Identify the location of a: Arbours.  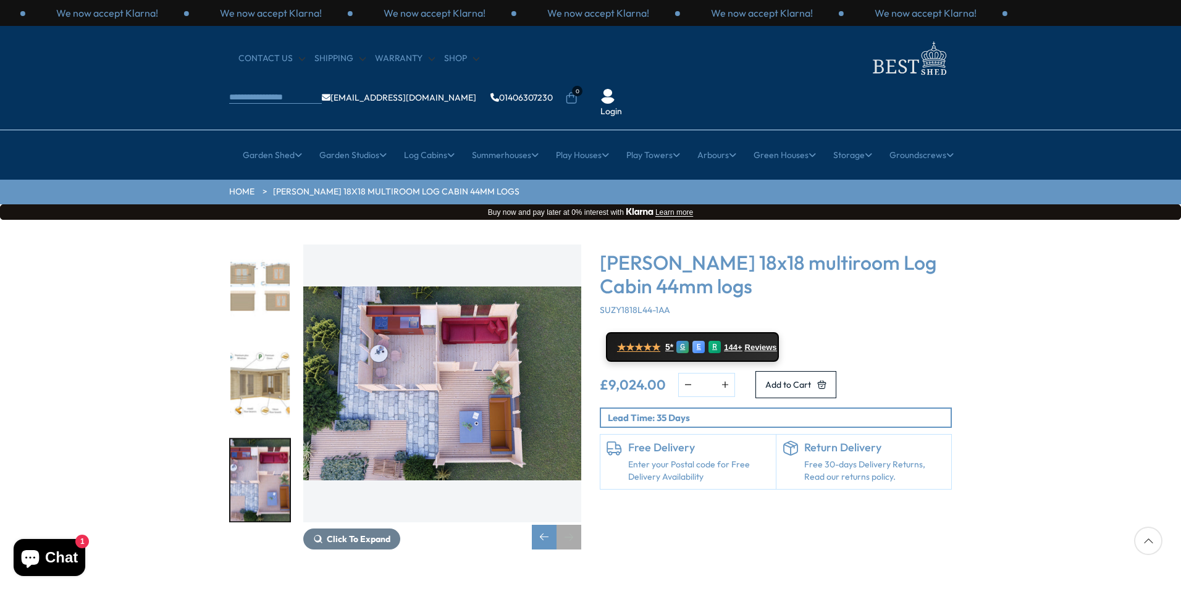
(716, 155).